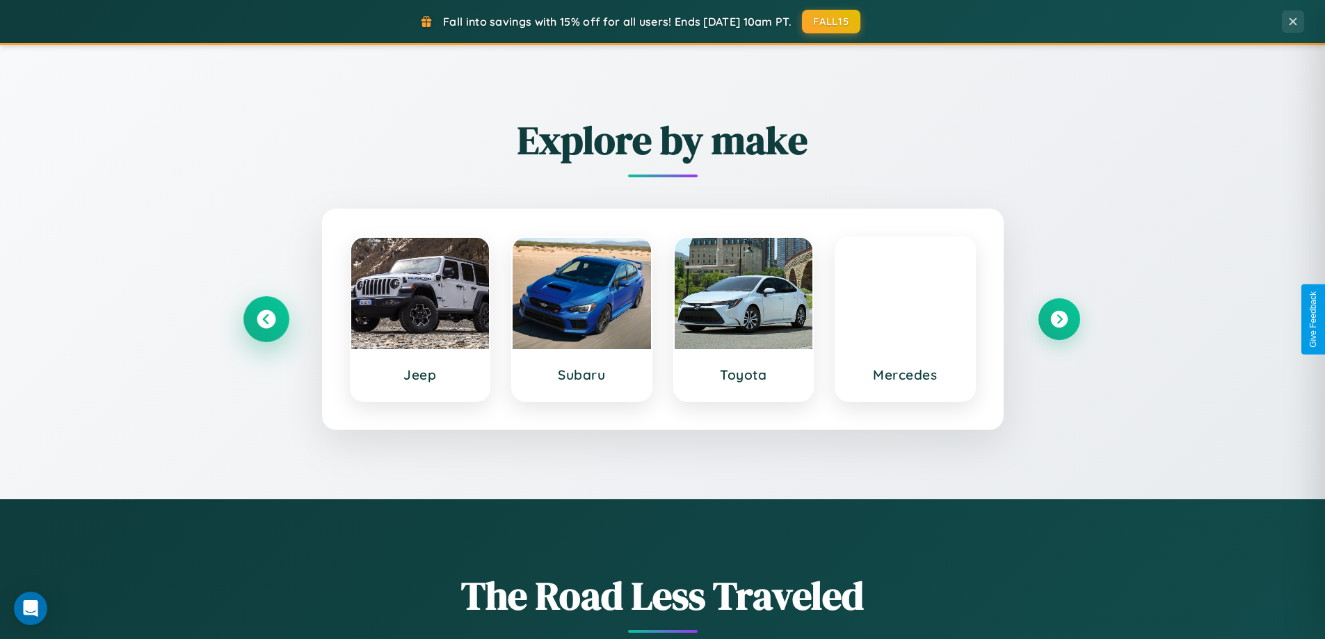 The height and width of the screenshot is (639, 1325). I want to click on h3: Jeep, so click(420, 375).